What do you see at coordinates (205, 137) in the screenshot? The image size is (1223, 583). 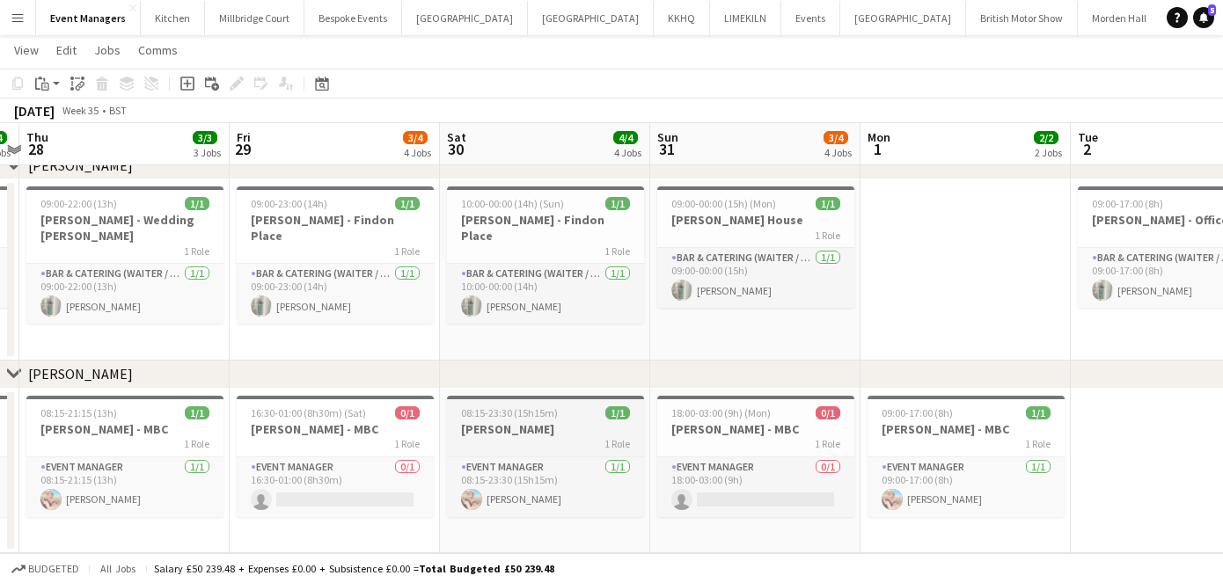 I see `span: 3/3` at bounding box center [205, 137].